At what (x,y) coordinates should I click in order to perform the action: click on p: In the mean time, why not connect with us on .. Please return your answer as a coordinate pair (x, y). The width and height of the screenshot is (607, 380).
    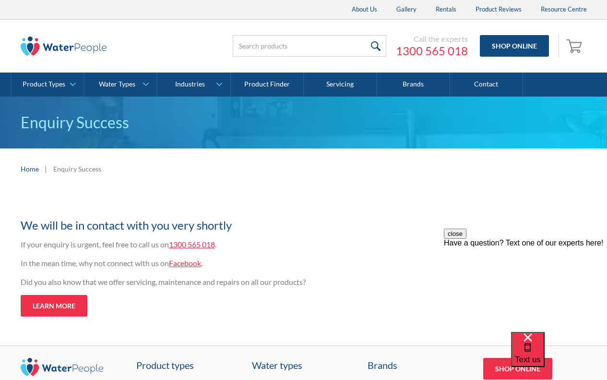
    Looking at the image, I should click on (208, 263).